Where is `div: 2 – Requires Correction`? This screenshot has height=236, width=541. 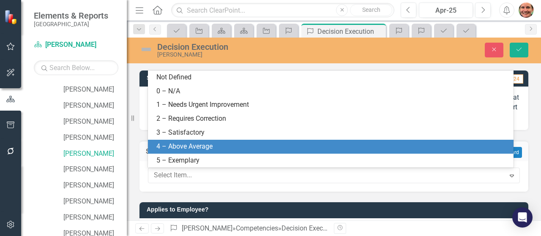 div: 2 – Requires Correction is located at coordinates (332, 119).